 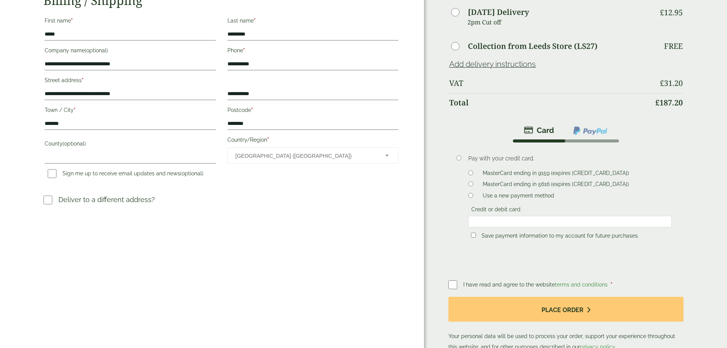 What do you see at coordinates (539, 130) in the screenshot?
I see `img: stripe.png` at bounding box center [539, 130].